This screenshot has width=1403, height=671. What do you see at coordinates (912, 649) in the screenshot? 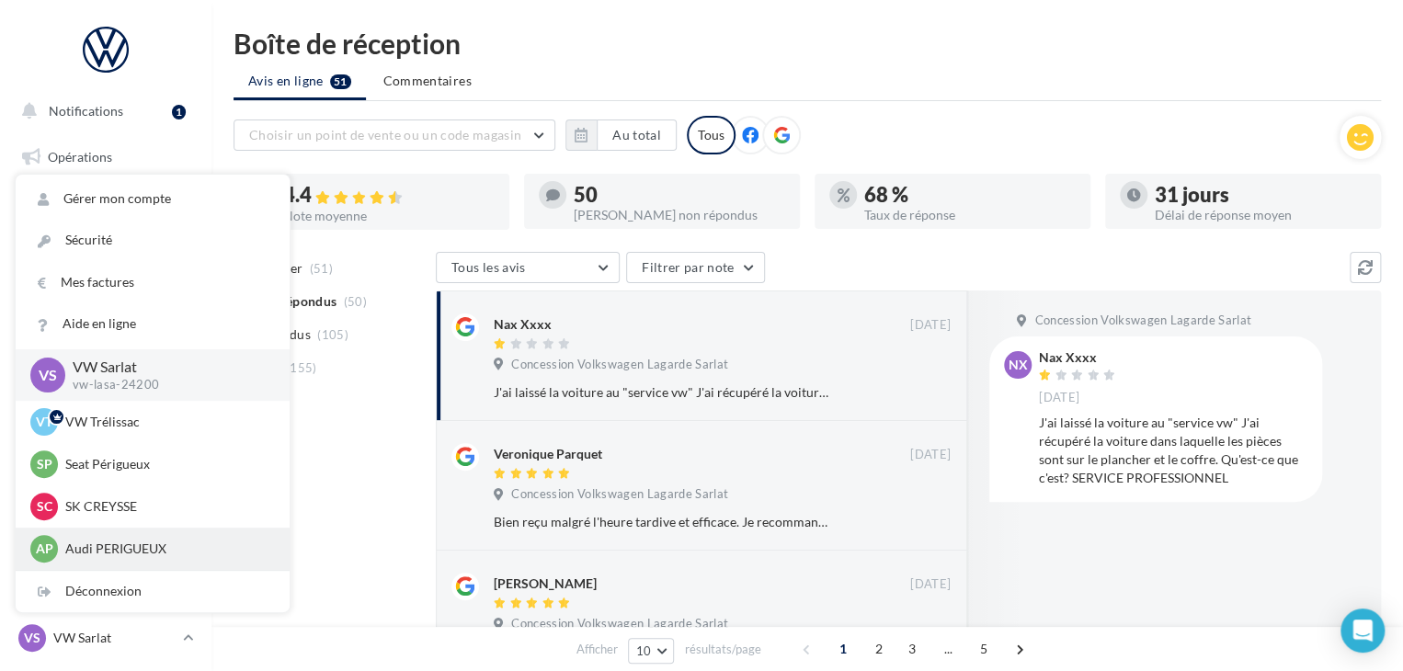
I see `span: 3` at bounding box center [912, 649].